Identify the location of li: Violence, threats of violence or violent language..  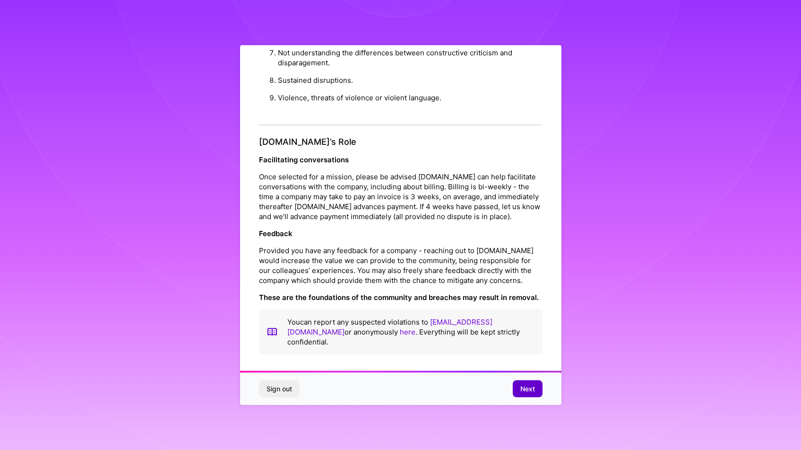
(410, 97).